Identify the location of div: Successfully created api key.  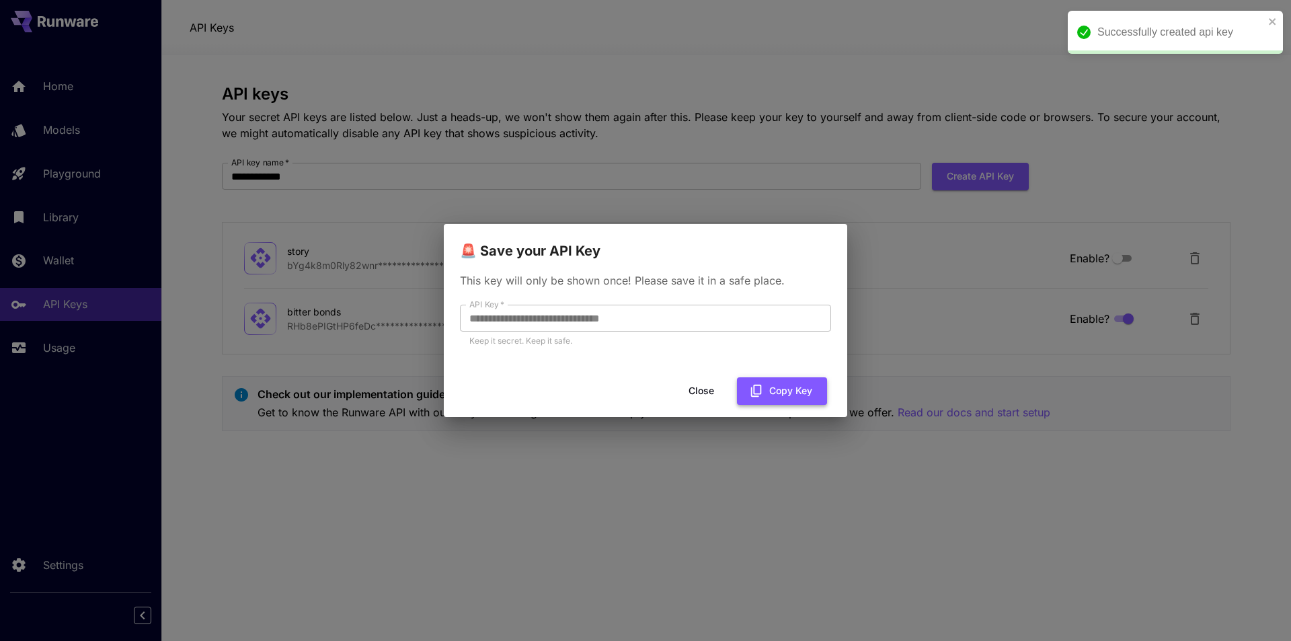
(1180, 32).